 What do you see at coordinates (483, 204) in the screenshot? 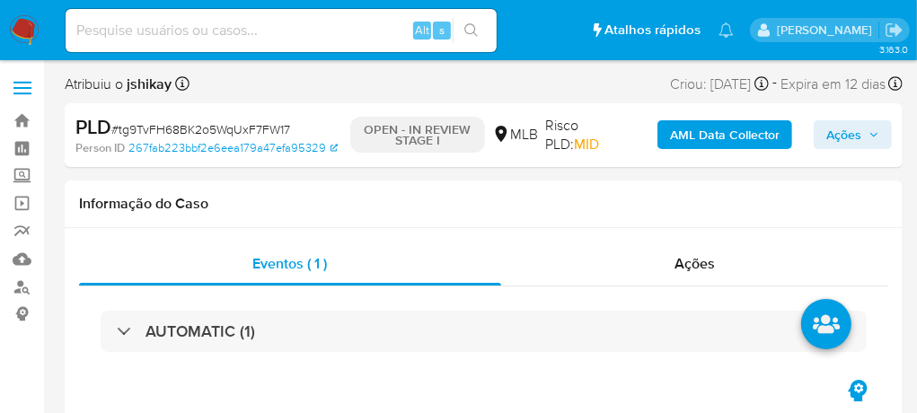
I see `h1: Informação do Caso` at bounding box center [483, 204].